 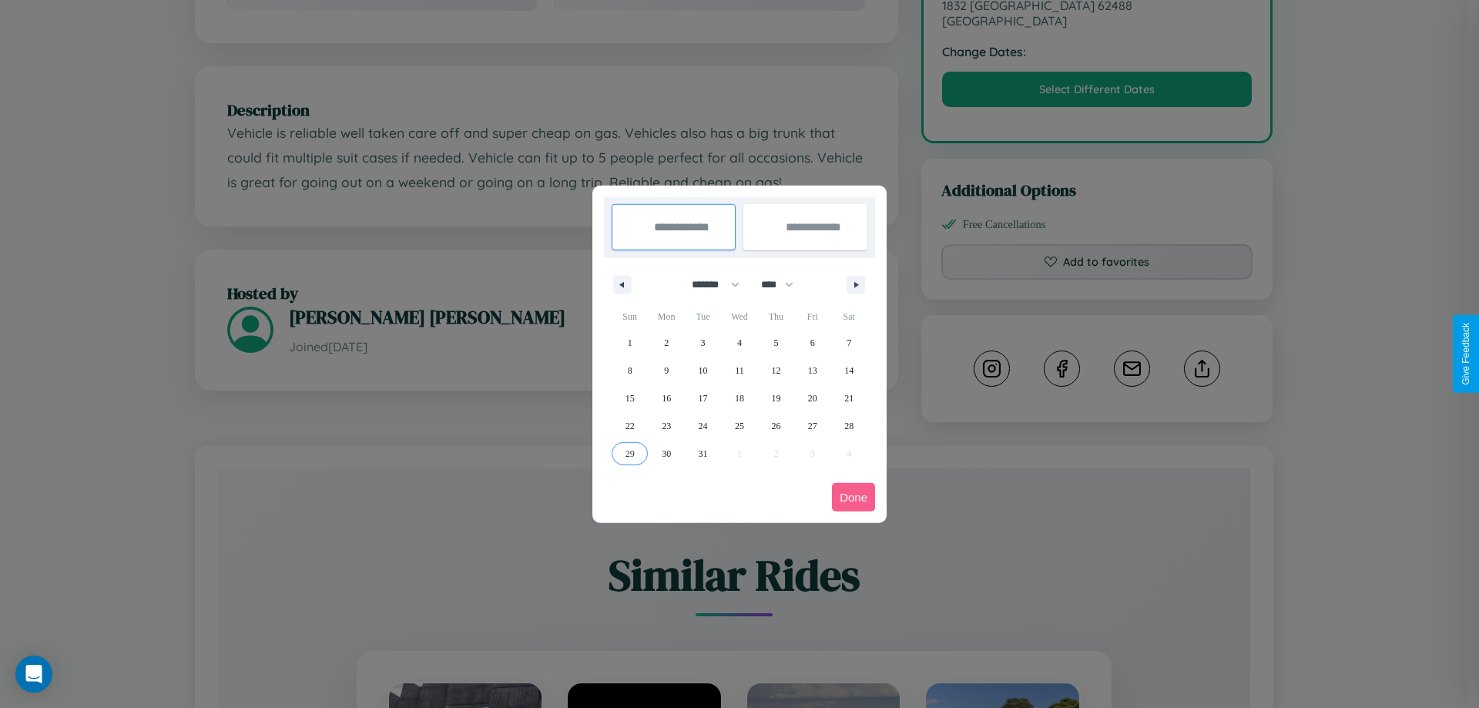 I want to click on span: 26, so click(x=776, y=426).